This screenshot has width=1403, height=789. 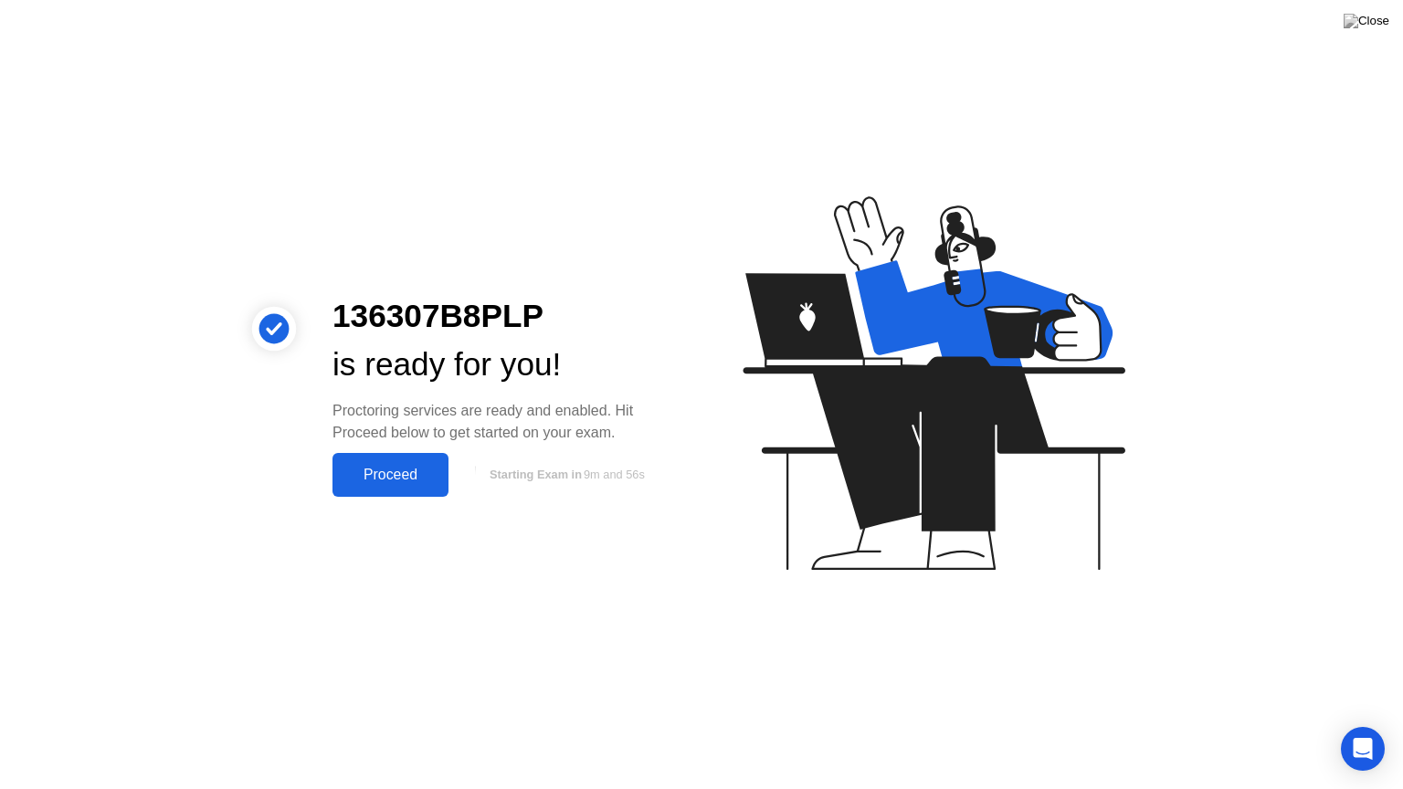 What do you see at coordinates (390, 475) in the screenshot?
I see `button: Proceed` at bounding box center [390, 475].